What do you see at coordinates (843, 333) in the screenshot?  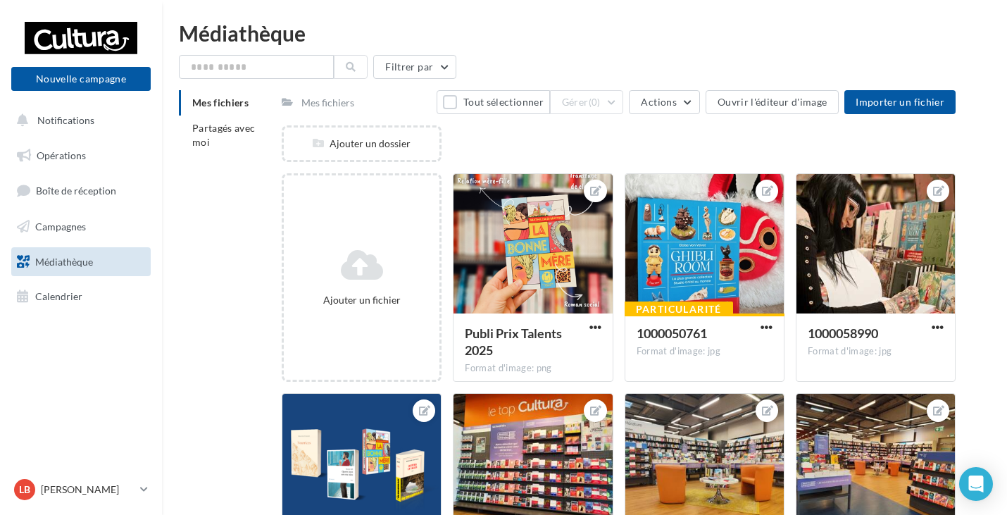 I see `span: 1000058990` at bounding box center [843, 333].